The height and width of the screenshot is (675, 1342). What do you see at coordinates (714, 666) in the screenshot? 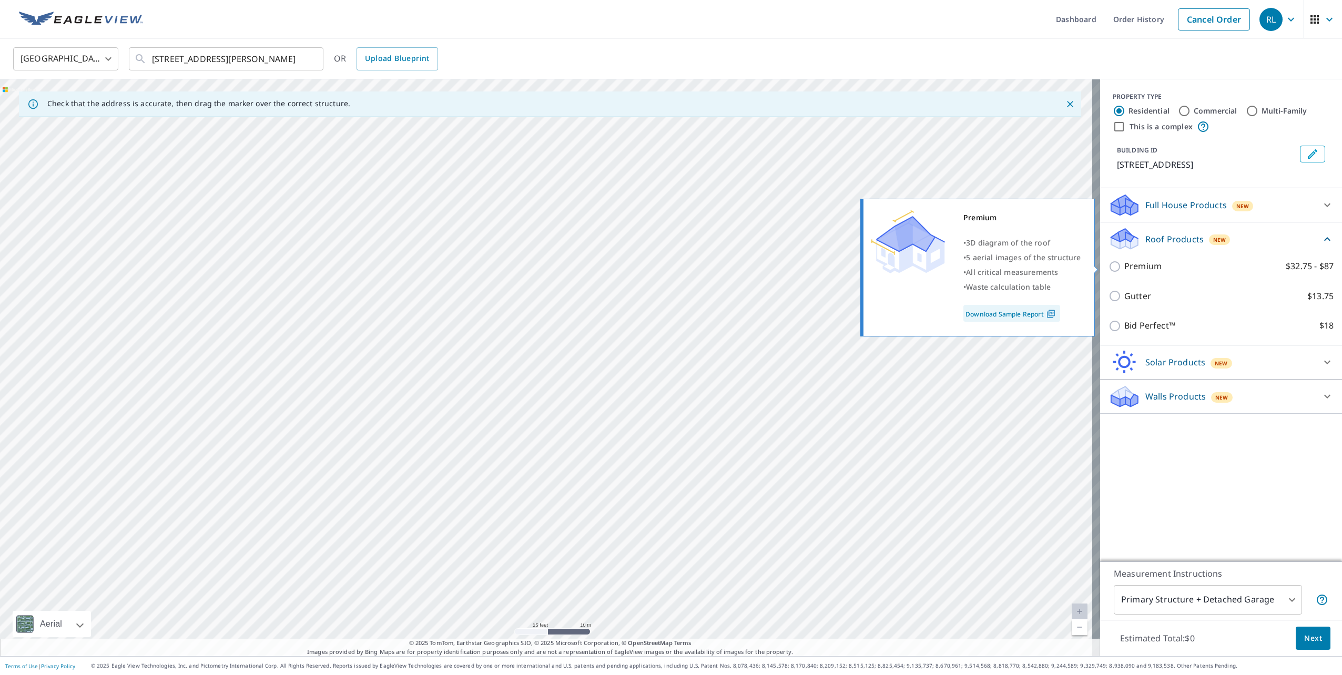
I see `p: © 2025 Eagle View Technologies, Inc. and Pictometry International Corp. All Rights Reserved. Repo...` at bounding box center [714, 666].